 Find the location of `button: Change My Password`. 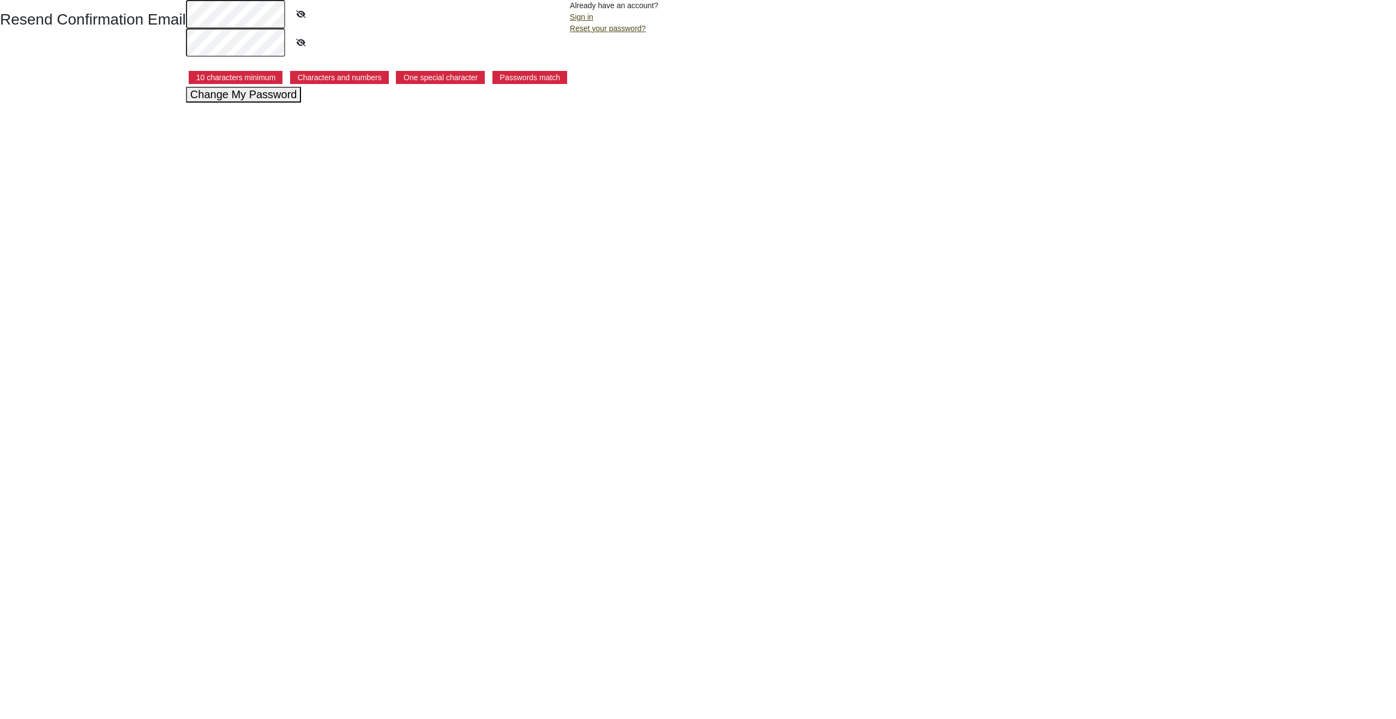

button: Change My Password is located at coordinates (244, 94).